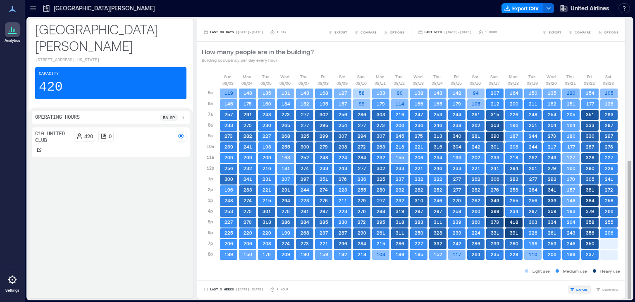 The width and height of the screenshot is (635, 302). I want to click on text: 196, so click(228, 189).